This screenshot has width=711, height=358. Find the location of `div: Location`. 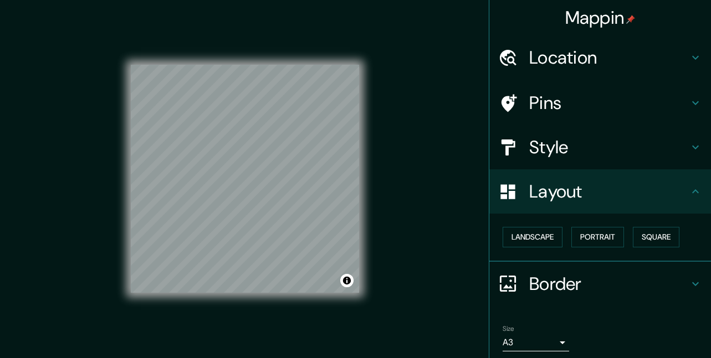

div: Location is located at coordinates (600, 58).